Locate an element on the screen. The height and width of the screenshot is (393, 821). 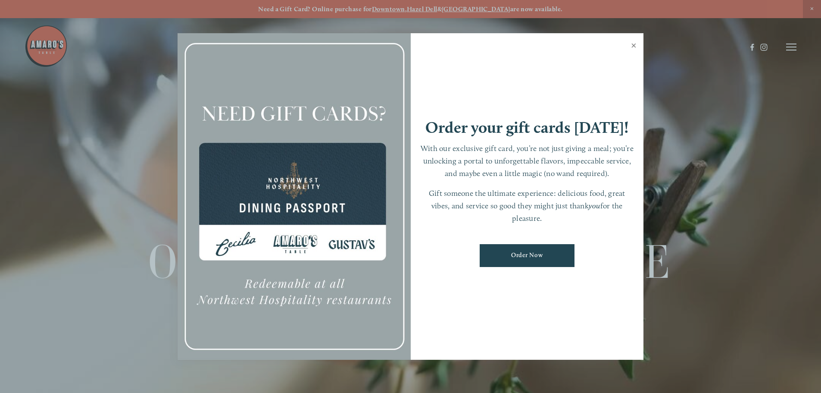
p: With our exclusive gift card, you’re not just giving a meal; you’re unlocking a portal to unforge... is located at coordinates (527, 161).